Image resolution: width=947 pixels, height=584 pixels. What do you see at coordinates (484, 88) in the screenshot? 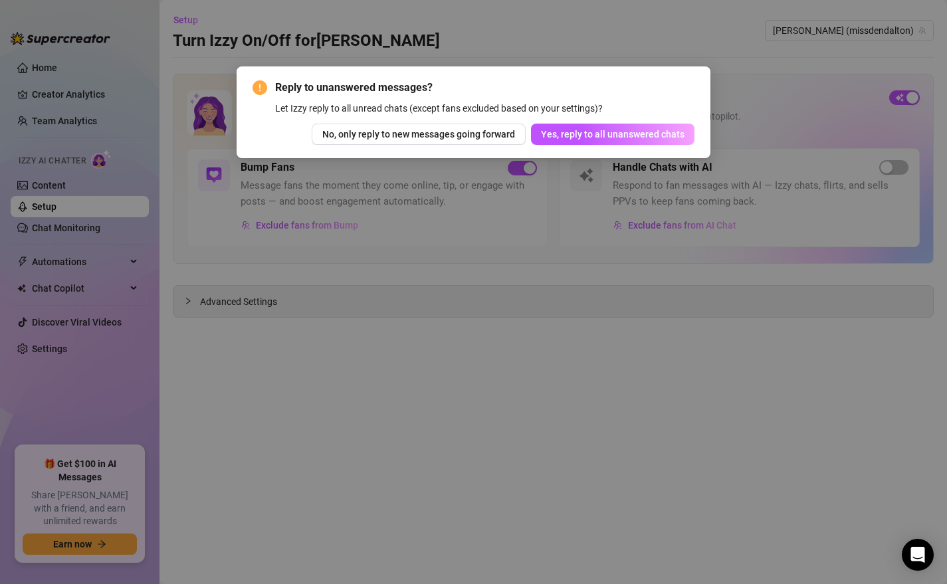
I see `span: Reply to unanswered messages?` at bounding box center [484, 88].